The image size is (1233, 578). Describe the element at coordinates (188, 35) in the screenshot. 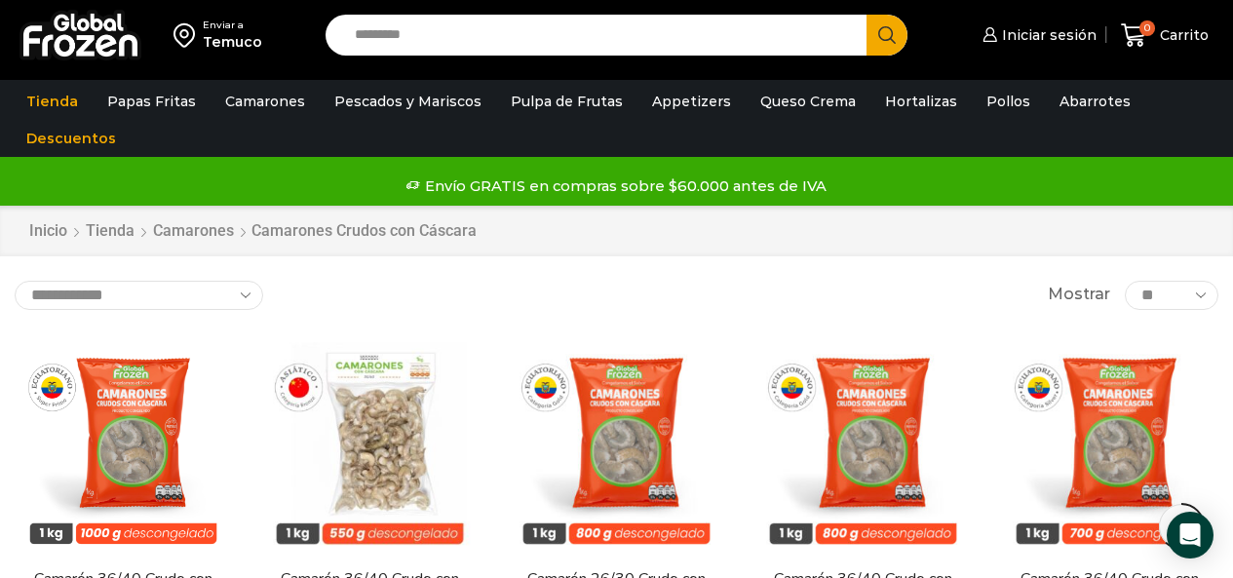

I see `img: address-field-icon.svg` at that location.